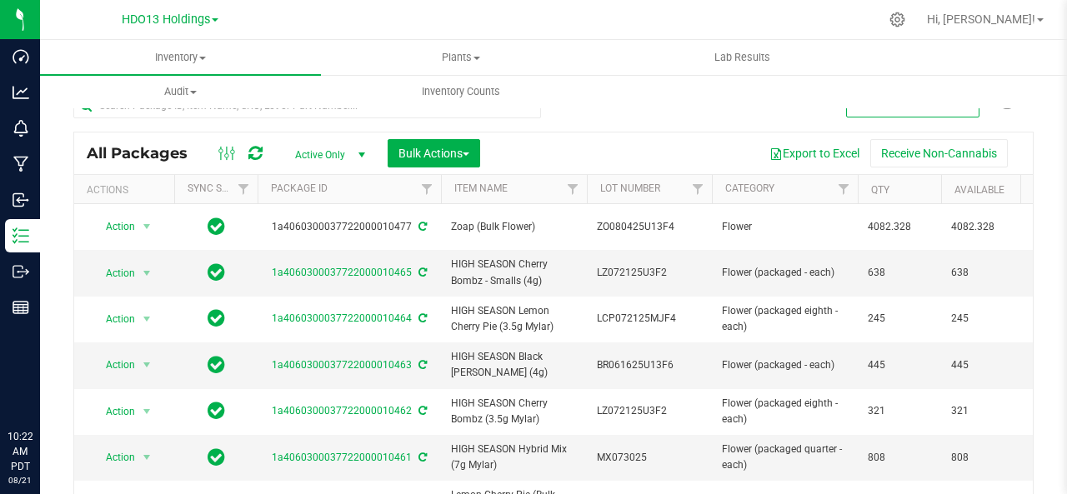  I want to click on p: 08/21, so click(20, 480).